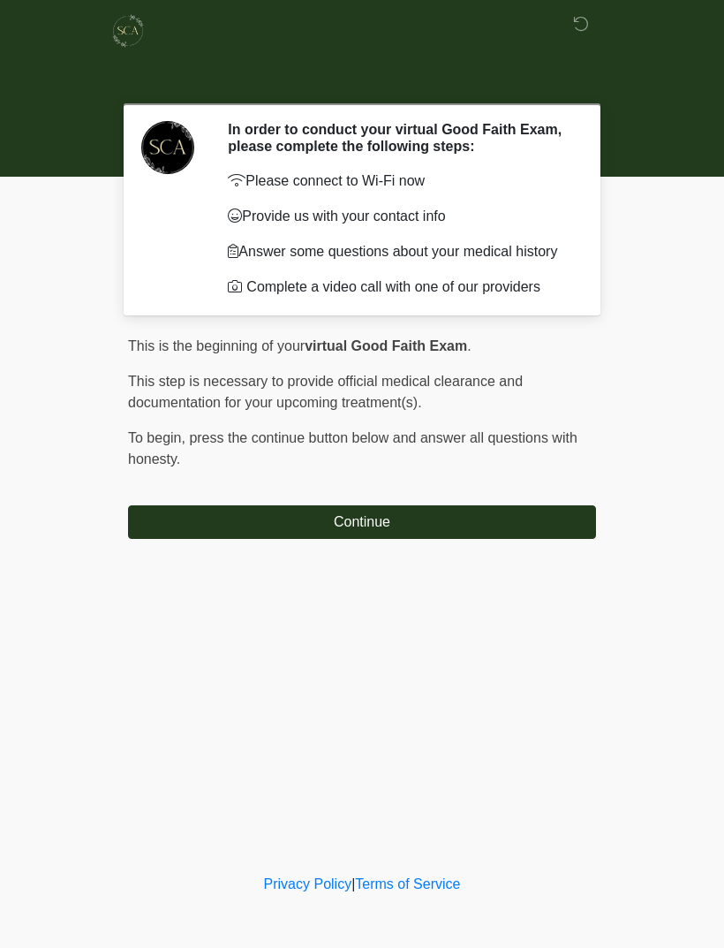 The width and height of the screenshot is (724, 948). Describe the element at coordinates (128, 31) in the screenshot. I see `img: Skinchic Dallas Logo` at that location.